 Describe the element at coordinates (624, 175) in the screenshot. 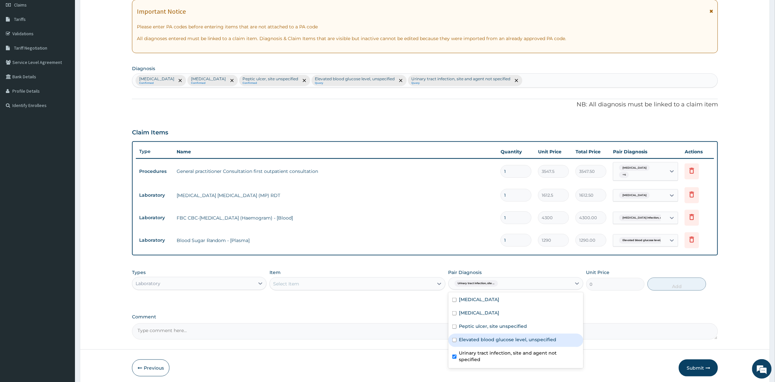

I see `span: + 4` at that location.